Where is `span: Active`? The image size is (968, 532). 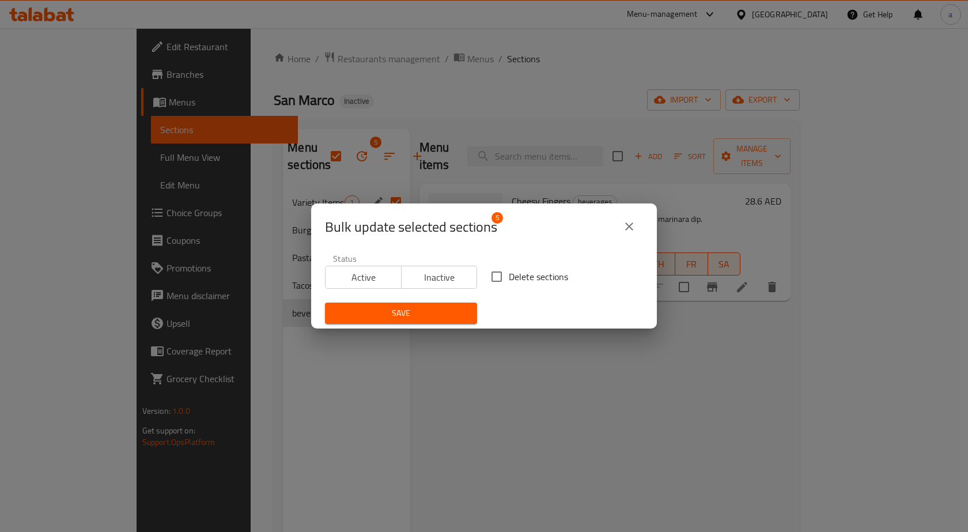
span: Active is located at coordinates (363, 277).